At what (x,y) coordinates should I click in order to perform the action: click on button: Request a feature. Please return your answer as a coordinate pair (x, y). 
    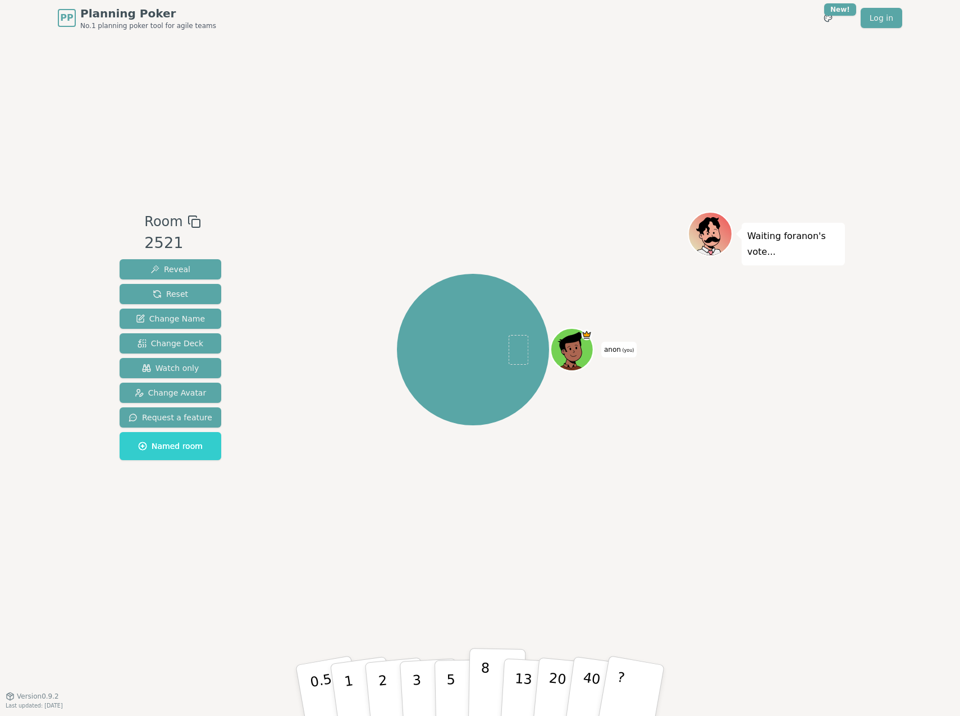
    Looking at the image, I should click on (170, 418).